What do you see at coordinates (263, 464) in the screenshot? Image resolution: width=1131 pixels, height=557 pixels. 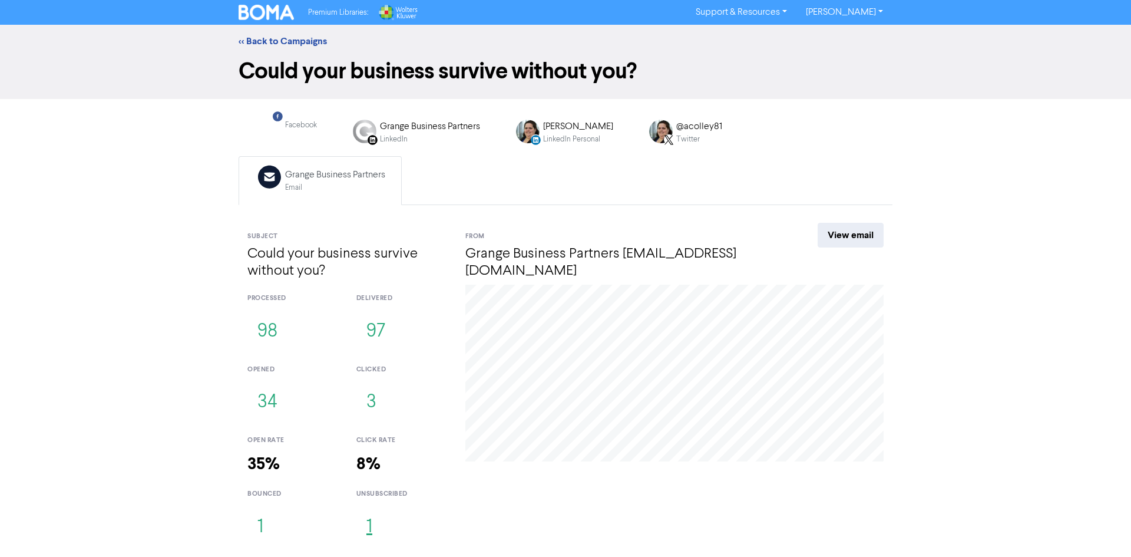 I see `strong: 35%` at bounding box center [263, 464].